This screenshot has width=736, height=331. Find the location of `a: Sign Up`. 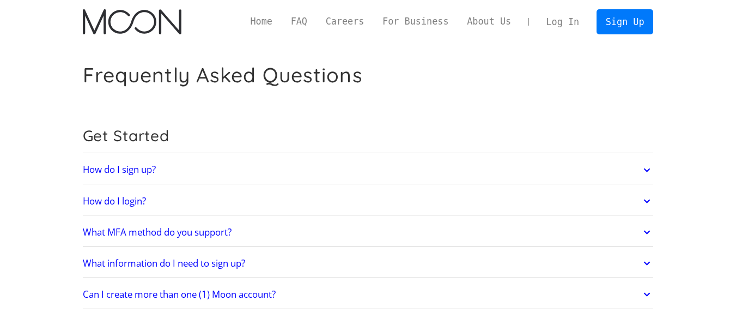

a: Sign Up is located at coordinates (625, 21).